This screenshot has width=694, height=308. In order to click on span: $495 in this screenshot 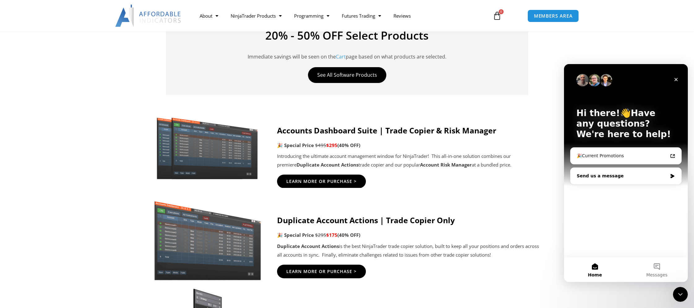, I will do `click(321, 145)`.